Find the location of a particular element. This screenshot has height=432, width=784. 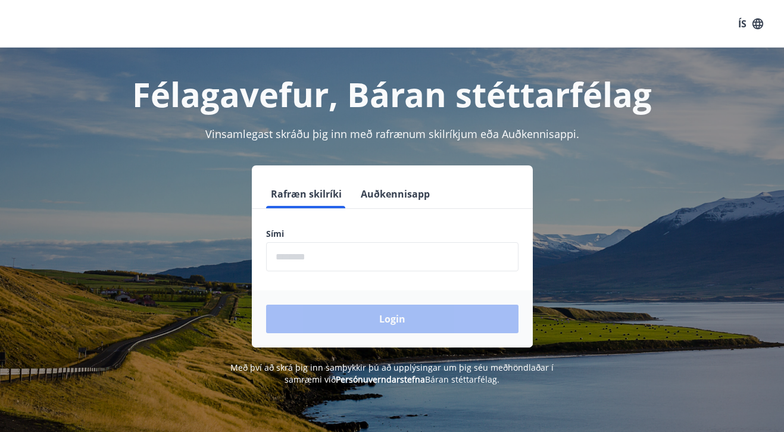

span: Með því að skrá þig inn samþykkir þú að upplýsingar um þig séu meðhöndlaðar í samræmi við Báran s... is located at coordinates (392, 373).